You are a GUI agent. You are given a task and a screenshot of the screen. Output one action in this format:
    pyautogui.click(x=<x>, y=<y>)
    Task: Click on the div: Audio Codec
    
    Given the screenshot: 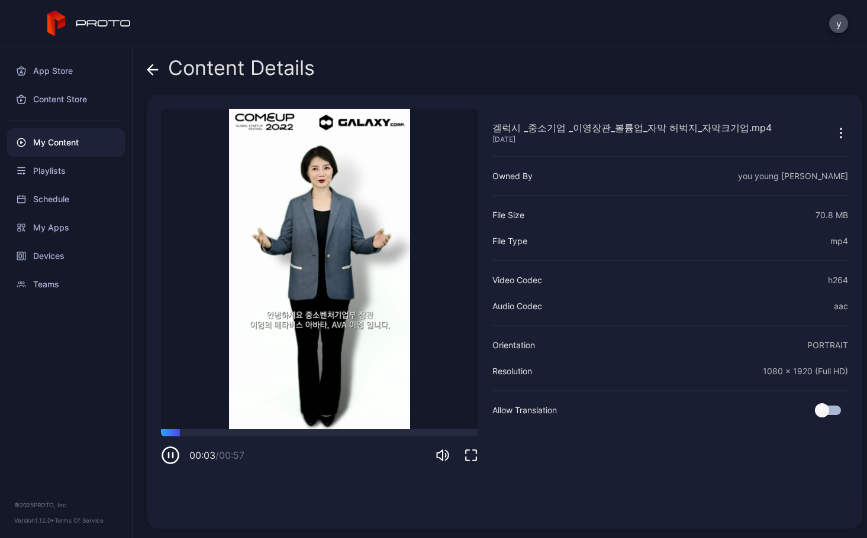 What is the action you would take?
    pyautogui.click(x=517, y=306)
    